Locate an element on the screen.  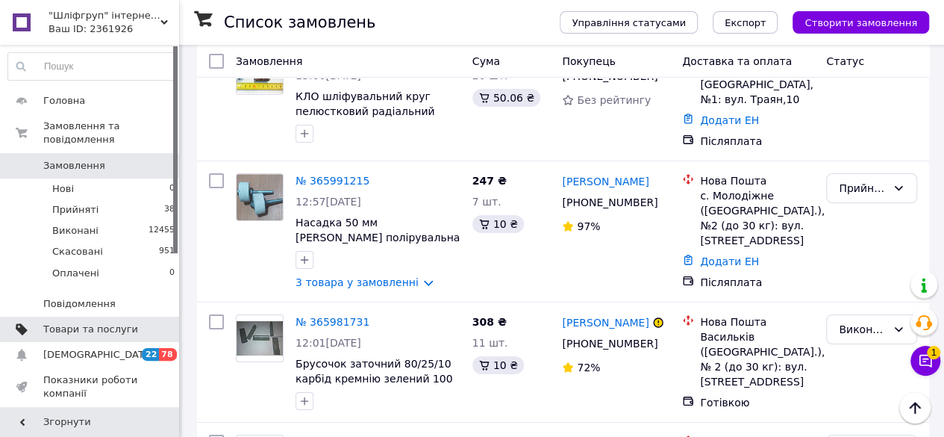
span: 12455 is located at coordinates (161, 231).